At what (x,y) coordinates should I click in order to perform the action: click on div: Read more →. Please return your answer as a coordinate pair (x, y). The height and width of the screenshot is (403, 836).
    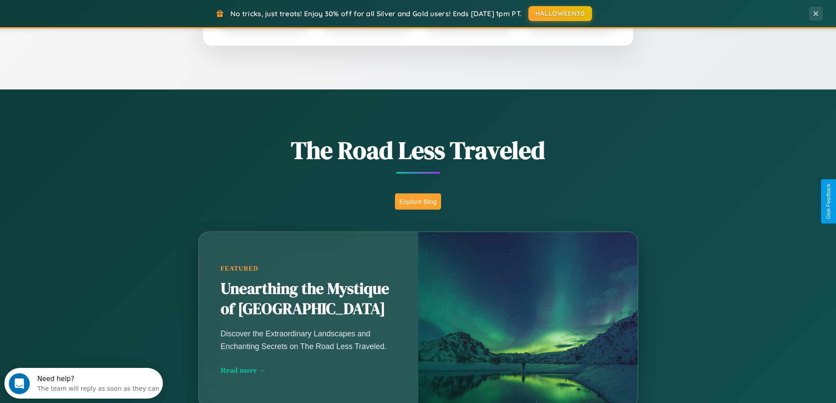
    Looking at the image, I should click on (309, 370).